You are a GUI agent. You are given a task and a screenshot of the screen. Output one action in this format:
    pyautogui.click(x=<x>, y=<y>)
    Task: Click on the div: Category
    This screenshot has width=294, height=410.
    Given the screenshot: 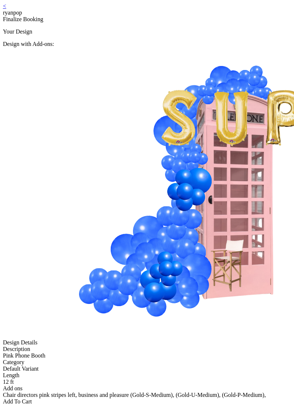 What is the action you would take?
    pyautogui.click(x=147, y=362)
    